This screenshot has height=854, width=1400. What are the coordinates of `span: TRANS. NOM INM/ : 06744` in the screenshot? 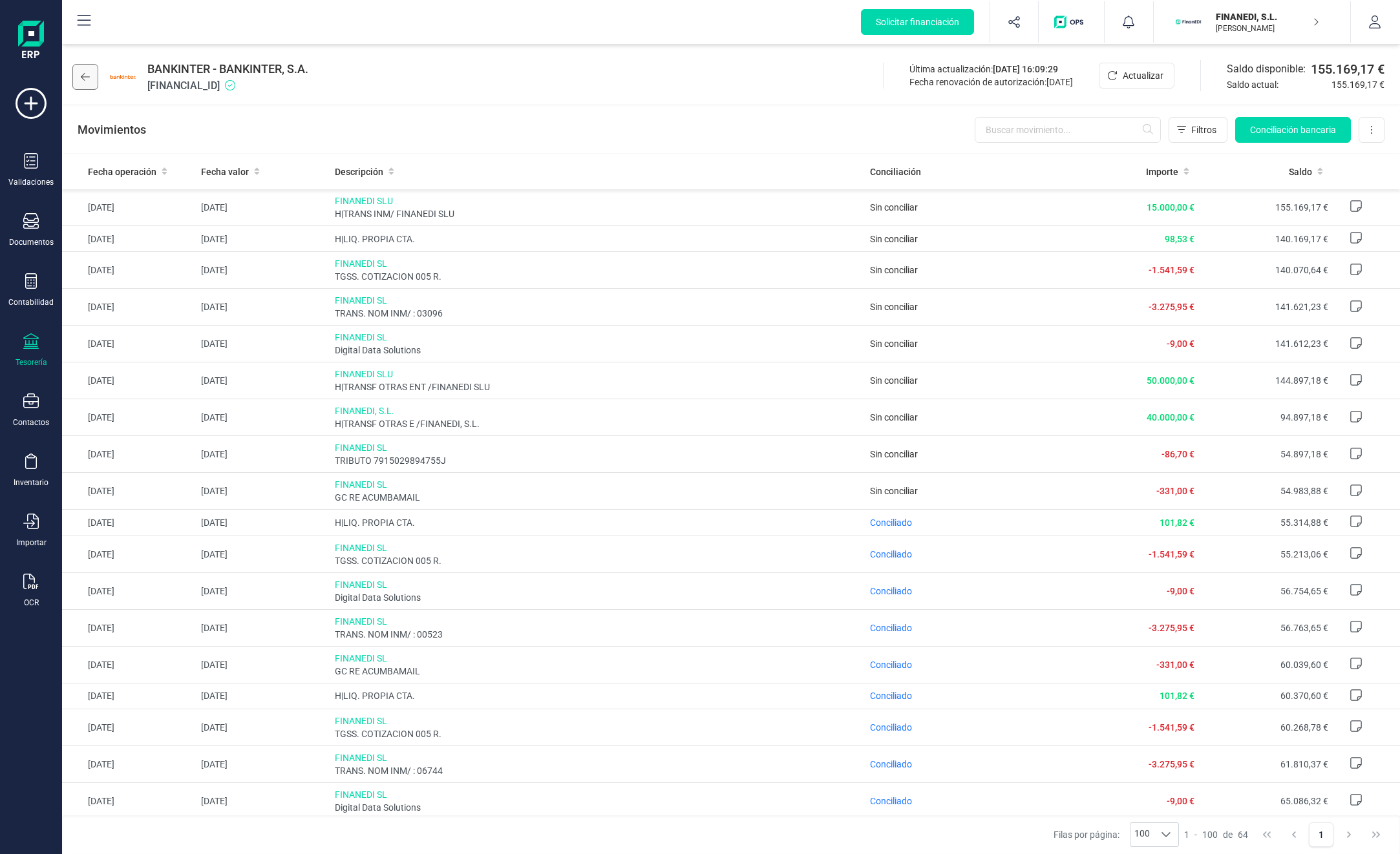 It's located at (597, 771).